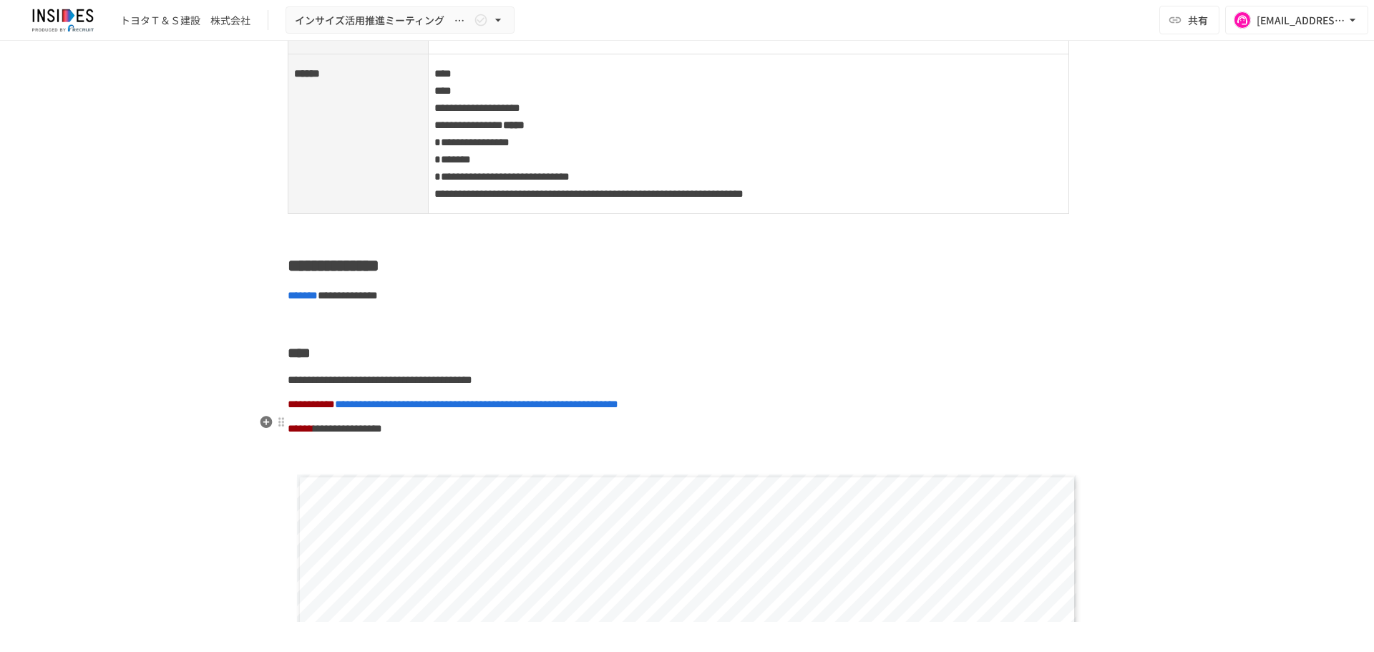 The height and width of the screenshot is (652, 1374). Describe the element at coordinates (63, 20) in the screenshot. I see `img: JmGSPSkPjKwBq77AtHmwC7bJguQHJlCRQfAXtnx4WuV` at that location.